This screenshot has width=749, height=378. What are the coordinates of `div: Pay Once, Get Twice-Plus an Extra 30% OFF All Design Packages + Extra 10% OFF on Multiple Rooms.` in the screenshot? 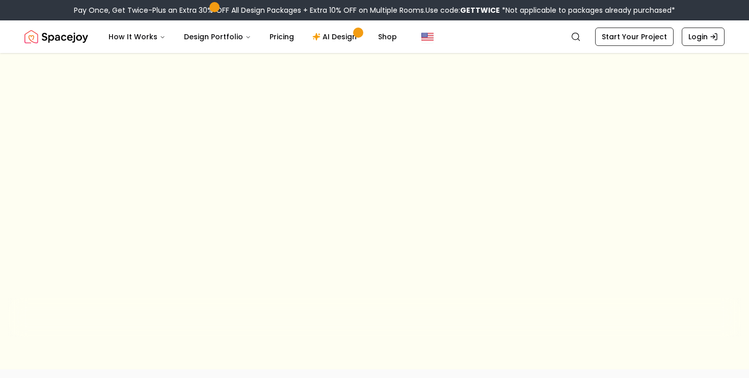 It's located at (375, 10).